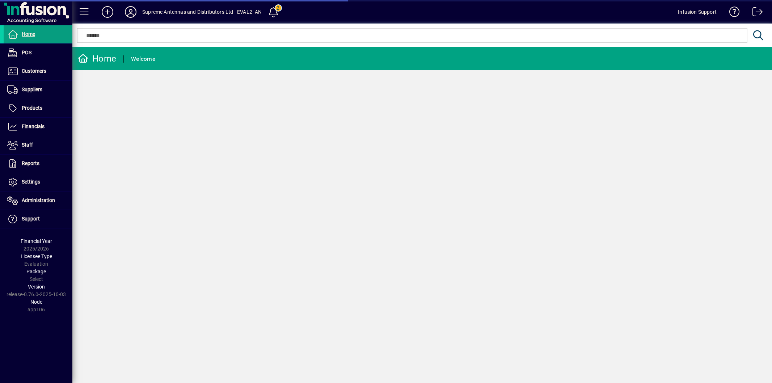 The image size is (772, 383). I want to click on span: Customers, so click(34, 71).